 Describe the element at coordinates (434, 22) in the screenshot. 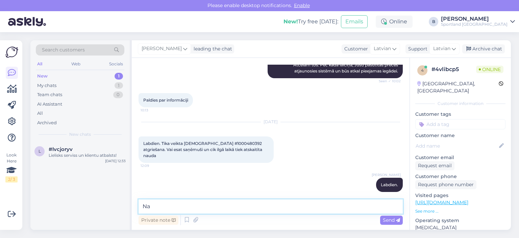

I see `div: B` at that location.